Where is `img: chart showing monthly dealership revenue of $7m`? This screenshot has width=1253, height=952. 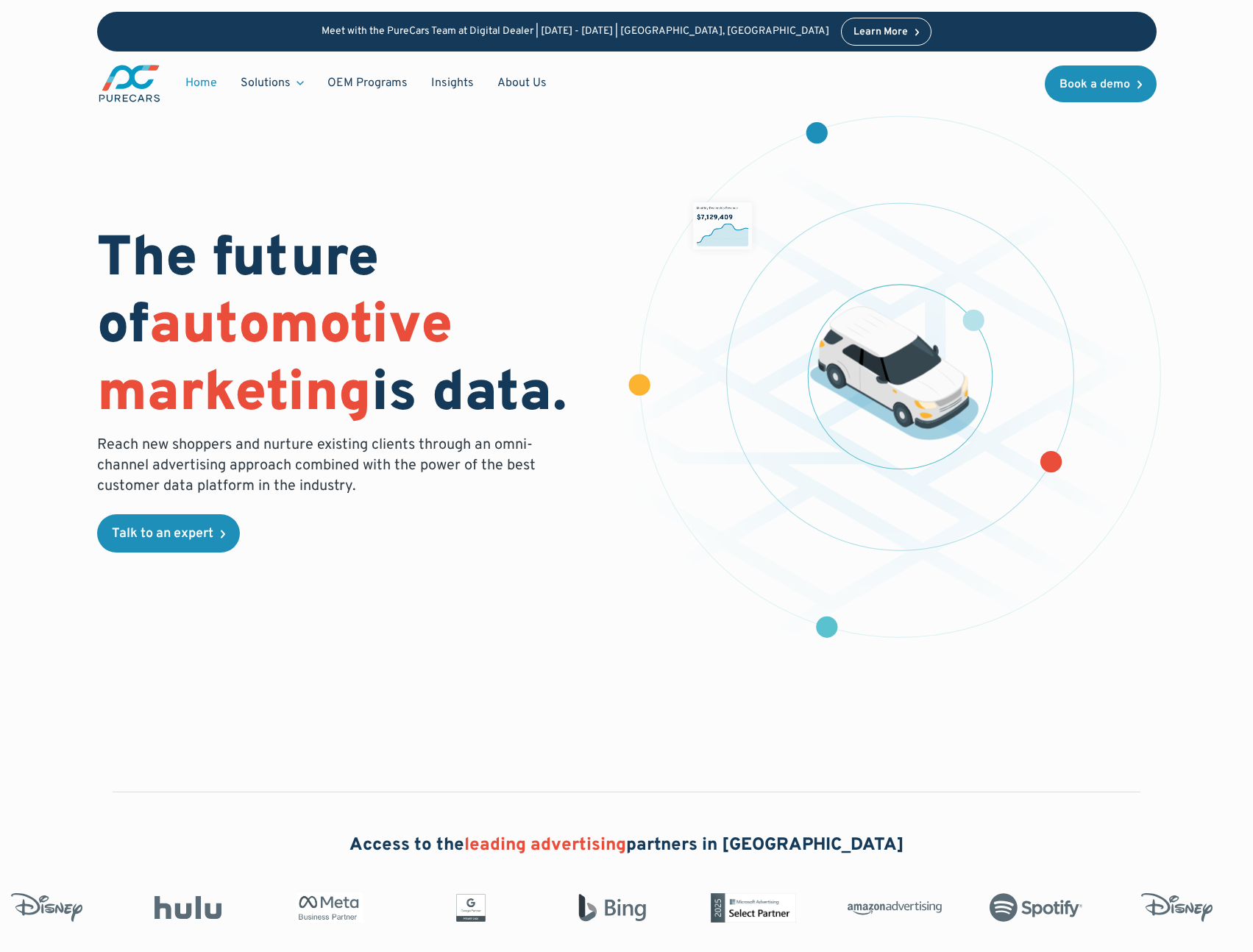
img: chart showing monthly dealership revenue of $7m is located at coordinates (721, 225).